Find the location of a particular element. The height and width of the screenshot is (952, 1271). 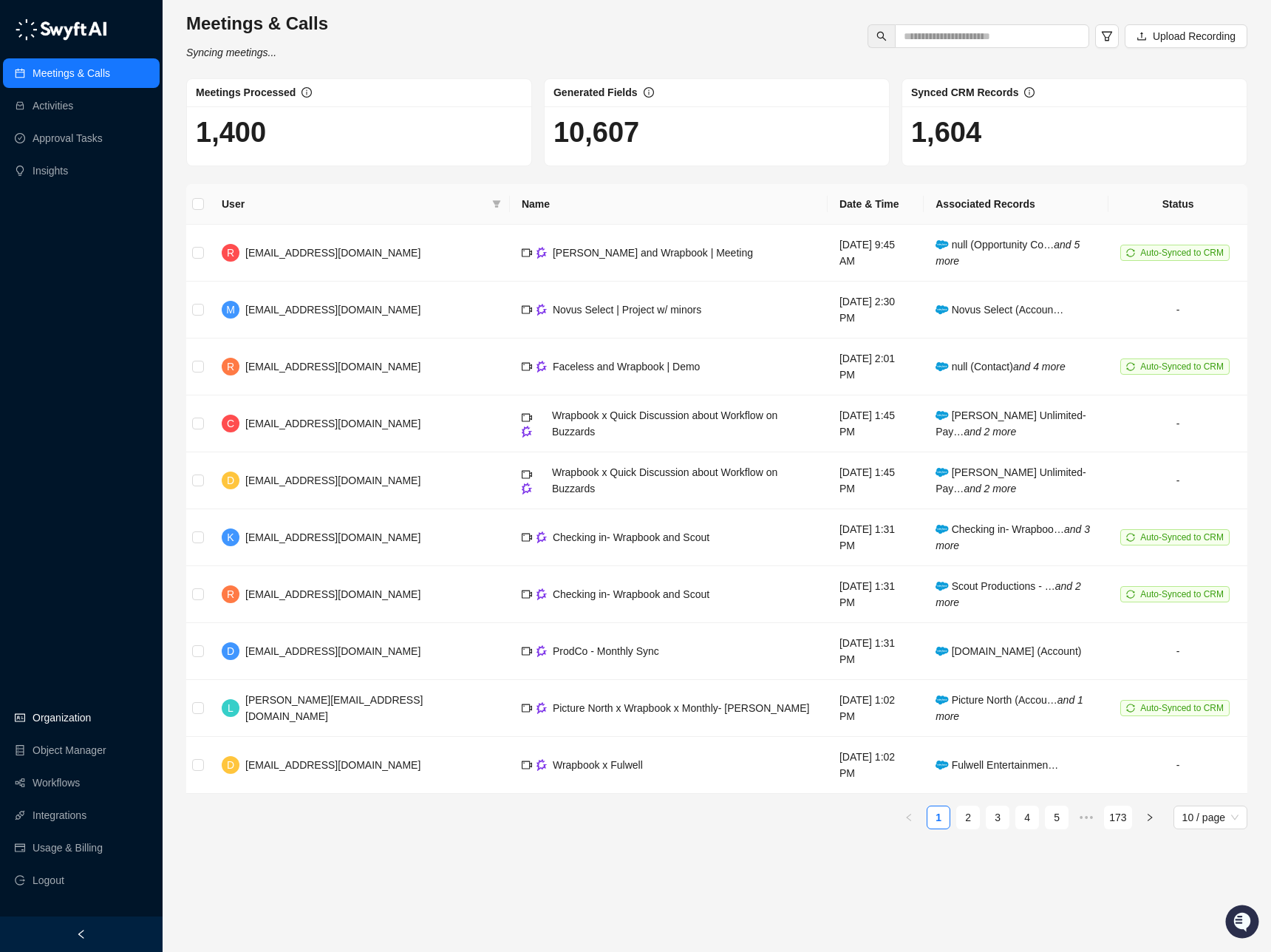

a: Insights is located at coordinates (50, 170).